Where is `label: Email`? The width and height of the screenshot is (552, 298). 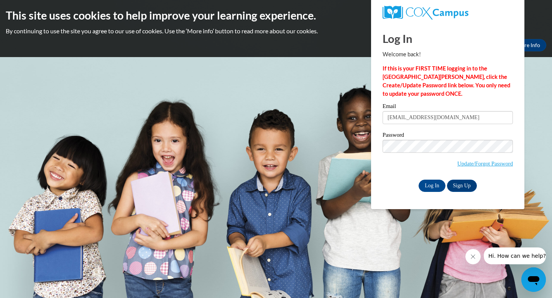
label: Email is located at coordinates (448, 107).